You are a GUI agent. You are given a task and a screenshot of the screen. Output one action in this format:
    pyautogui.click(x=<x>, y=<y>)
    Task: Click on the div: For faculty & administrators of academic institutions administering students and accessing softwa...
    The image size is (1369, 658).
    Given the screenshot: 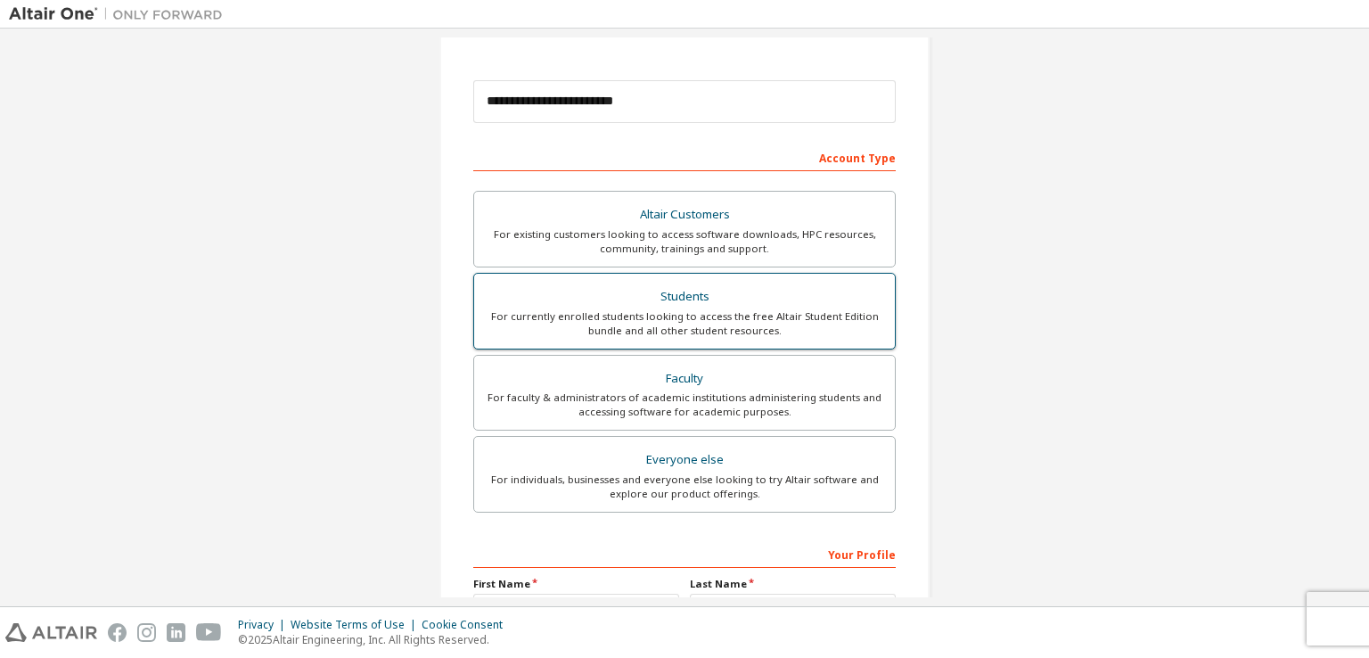 What is the action you would take?
    pyautogui.click(x=685, y=405)
    